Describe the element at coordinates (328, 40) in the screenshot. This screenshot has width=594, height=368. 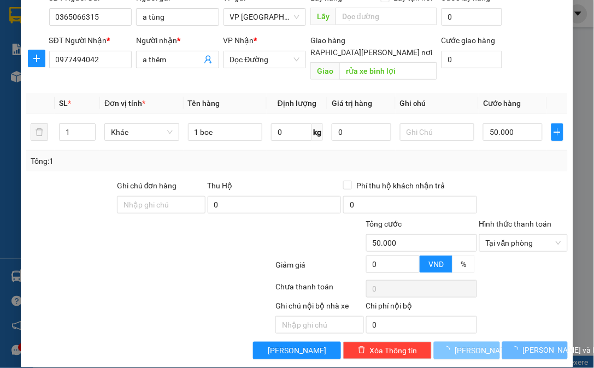
I see `span: Giao hàng` at that location.